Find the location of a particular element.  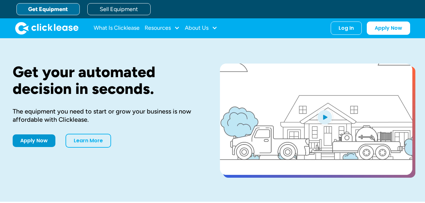

img: Blue play button logo on a light blue circular background is located at coordinates (325, 117).